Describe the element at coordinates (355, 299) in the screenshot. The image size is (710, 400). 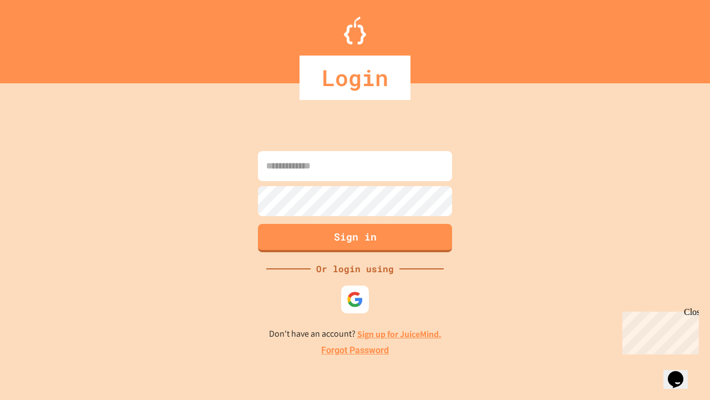
I see `img: google-icon.svg` at that location.